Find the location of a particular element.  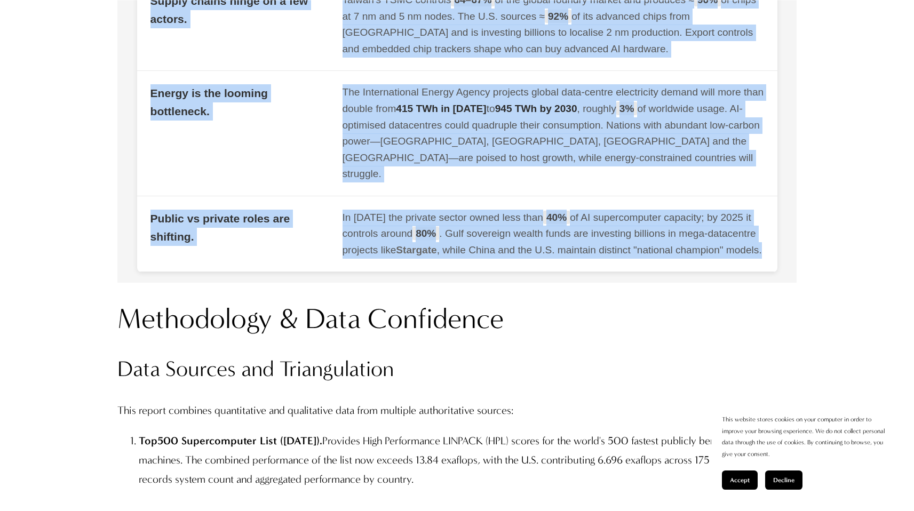

span: 945 TWh by 2030 is located at coordinates (536, 108).